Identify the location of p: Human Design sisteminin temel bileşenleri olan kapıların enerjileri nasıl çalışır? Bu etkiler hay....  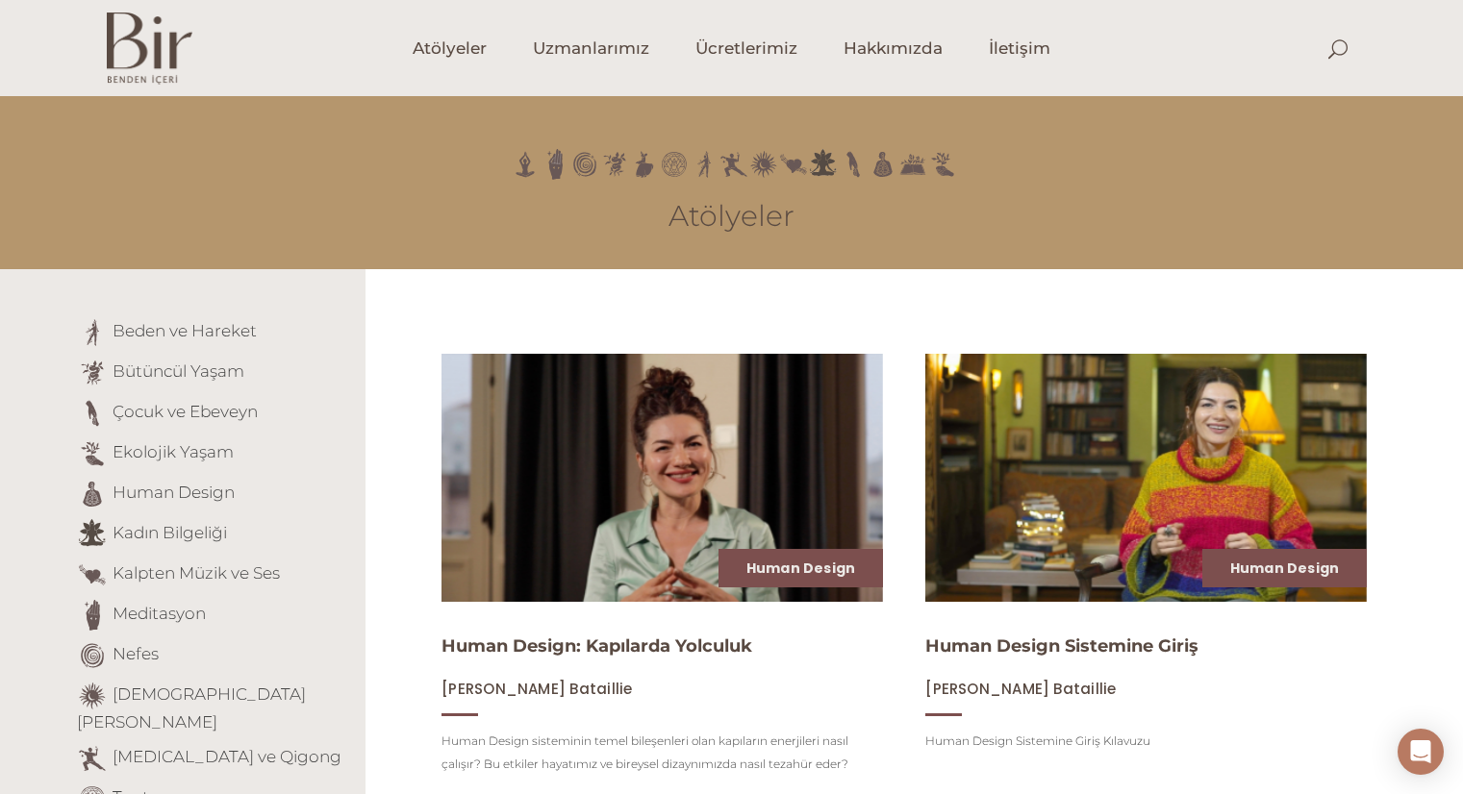
(662, 753).